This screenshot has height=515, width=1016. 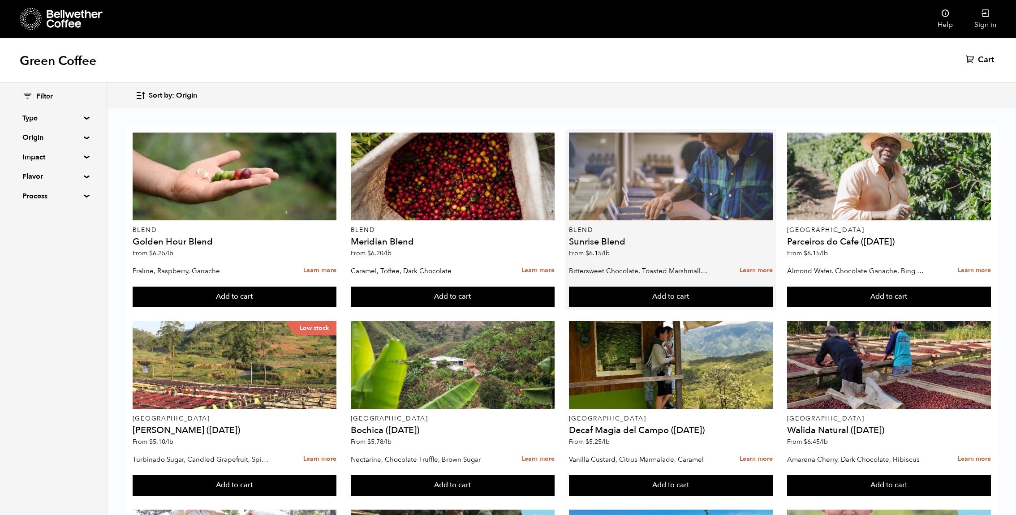 What do you see at coordinates (379, 442) in the screenshot?
I see `bdi: 5.78` at bounding box center [379, 442].